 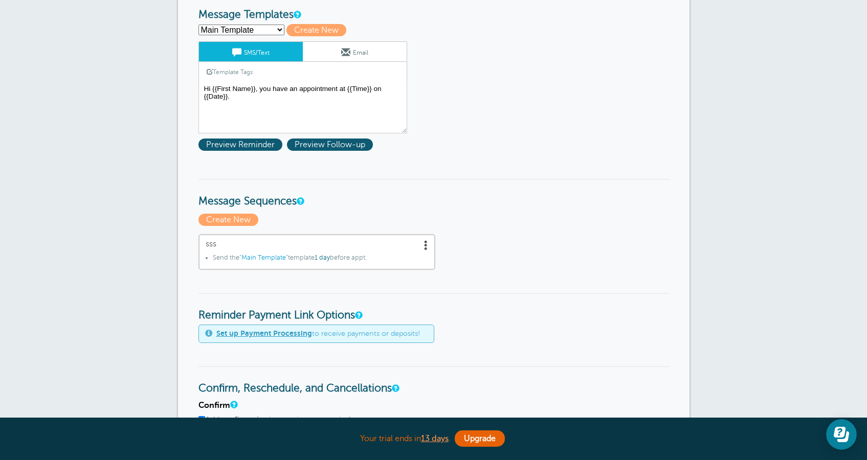 What do you see at coordinates (358, 315) in the screenshot?
I see `a: These settings apply to all templates. Automatically add a payment link to your reminders if an a...` at bounding box center [358, 315].